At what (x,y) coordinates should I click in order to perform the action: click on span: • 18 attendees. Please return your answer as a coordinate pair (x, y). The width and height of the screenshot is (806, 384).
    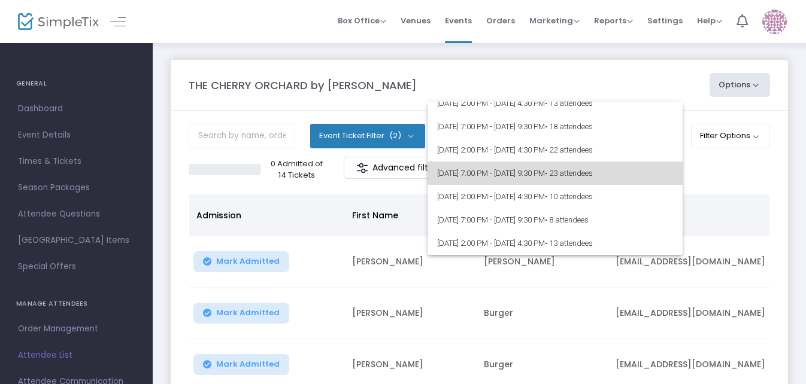
    Looking at the image, I should click on (569, 126).